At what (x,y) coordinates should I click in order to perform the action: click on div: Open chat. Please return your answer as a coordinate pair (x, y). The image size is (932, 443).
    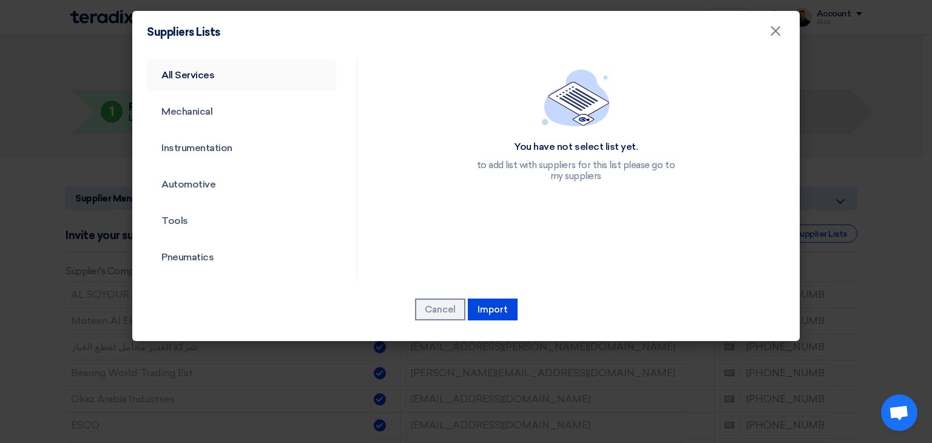
    Looking at the image, I should click on (899, 413).